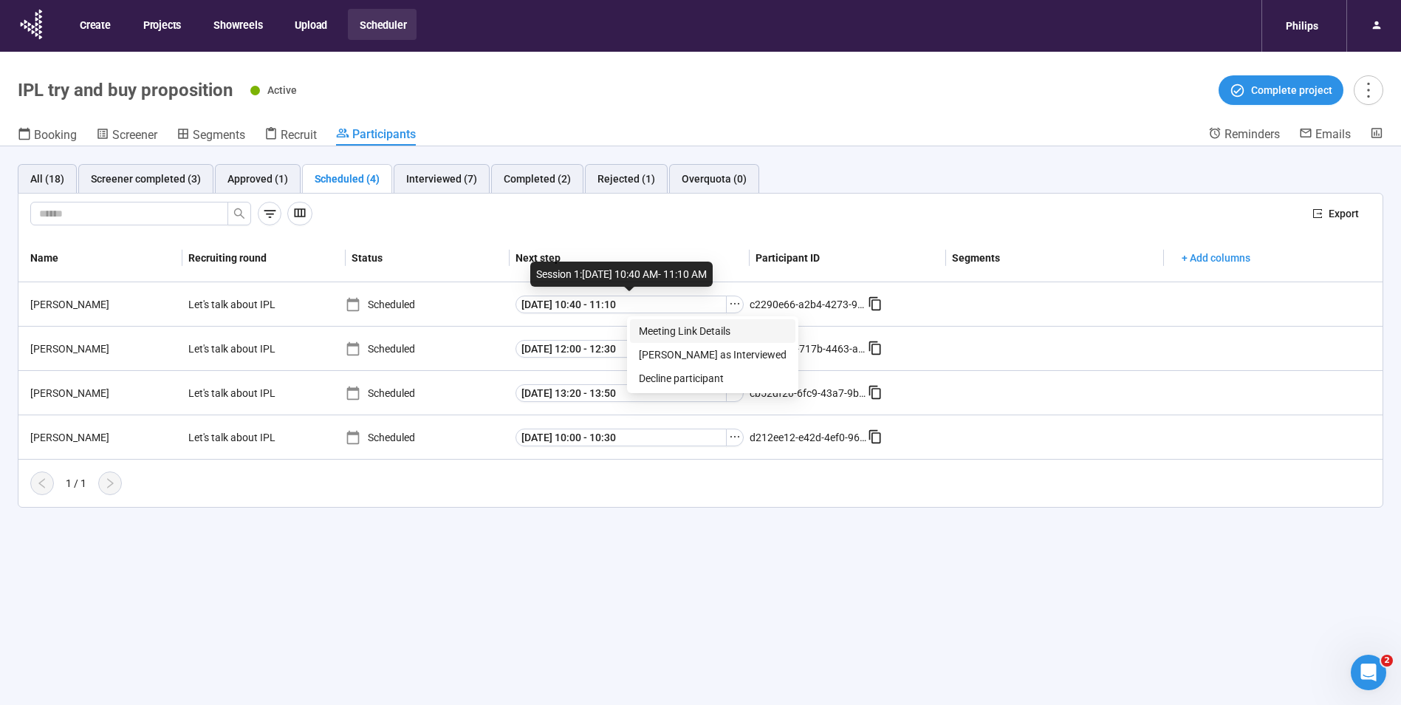  I want to click on div: Philips, so click(1302, 26).